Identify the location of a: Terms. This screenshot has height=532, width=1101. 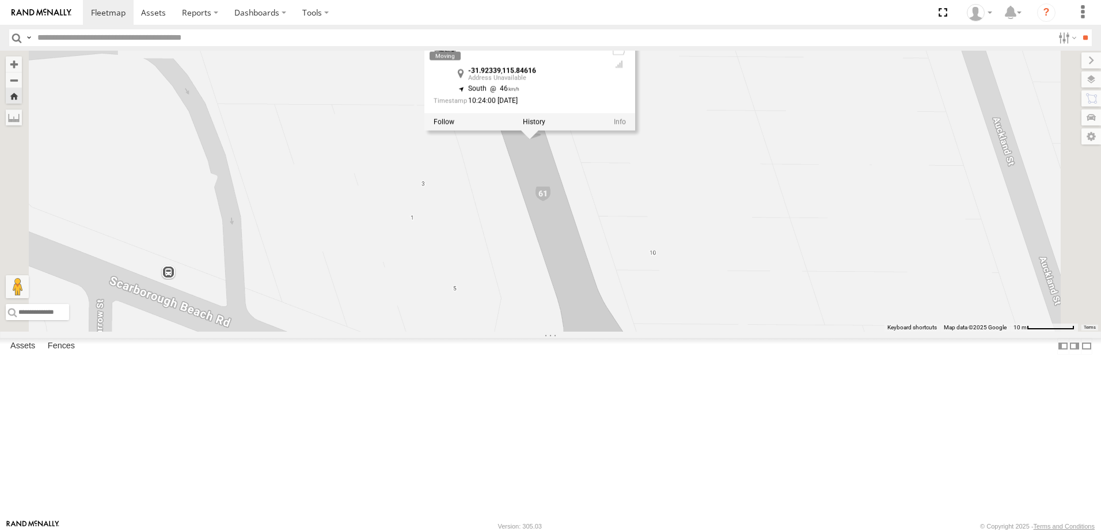
(1089, 328).